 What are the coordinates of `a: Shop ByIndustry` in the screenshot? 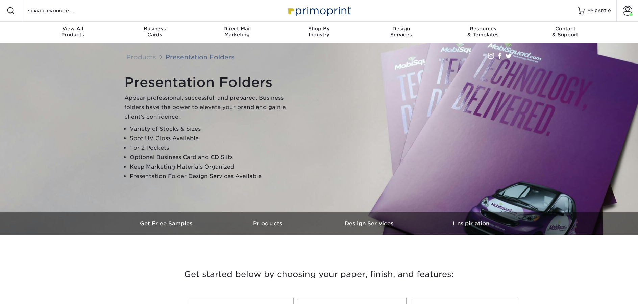 It's located at (319, 32).